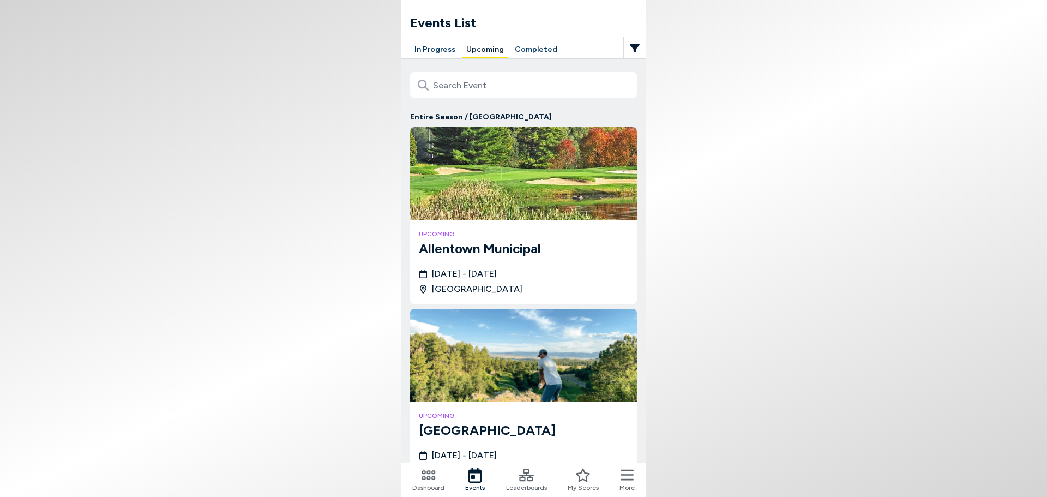 Image resolution: width=1047 pixels, height=497 pixels. What do you see at coordinates (627, 480) in the screenshot?
I see `button: More` at bounding box center [627, 480].